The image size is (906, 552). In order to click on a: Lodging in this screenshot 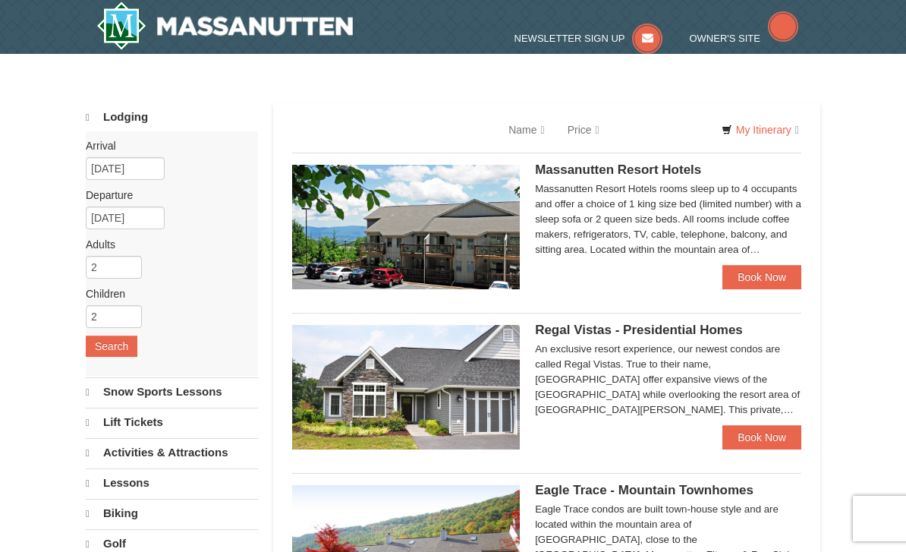, I will do `click(171, 117)`.